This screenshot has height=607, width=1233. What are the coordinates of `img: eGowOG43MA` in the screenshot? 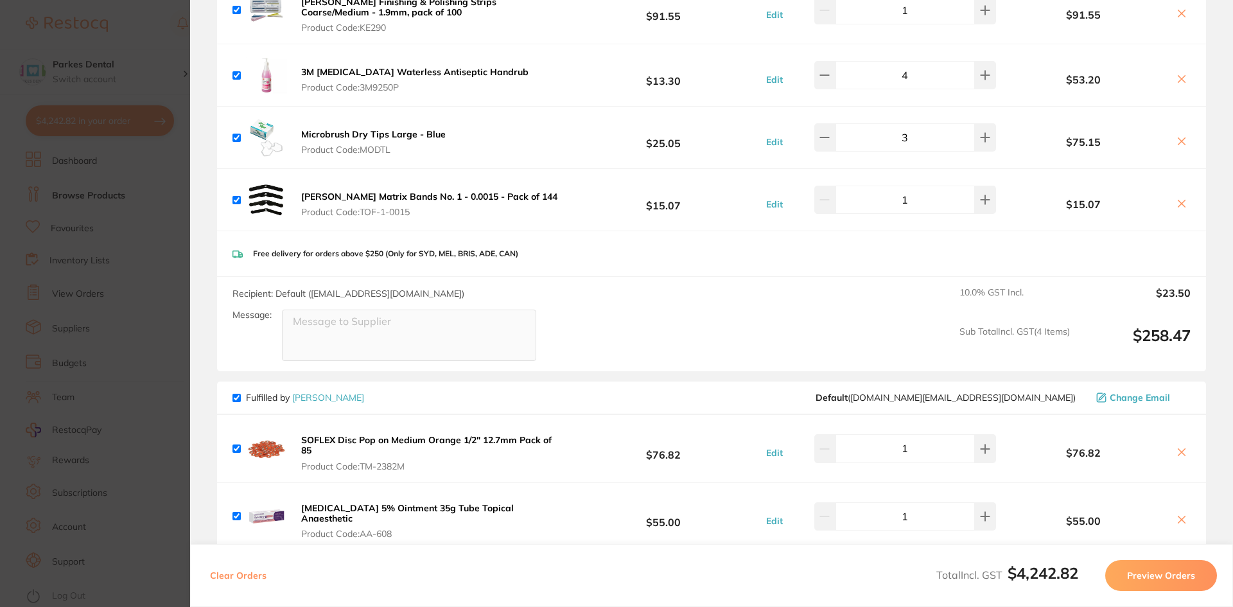 It's located at (266, 449).